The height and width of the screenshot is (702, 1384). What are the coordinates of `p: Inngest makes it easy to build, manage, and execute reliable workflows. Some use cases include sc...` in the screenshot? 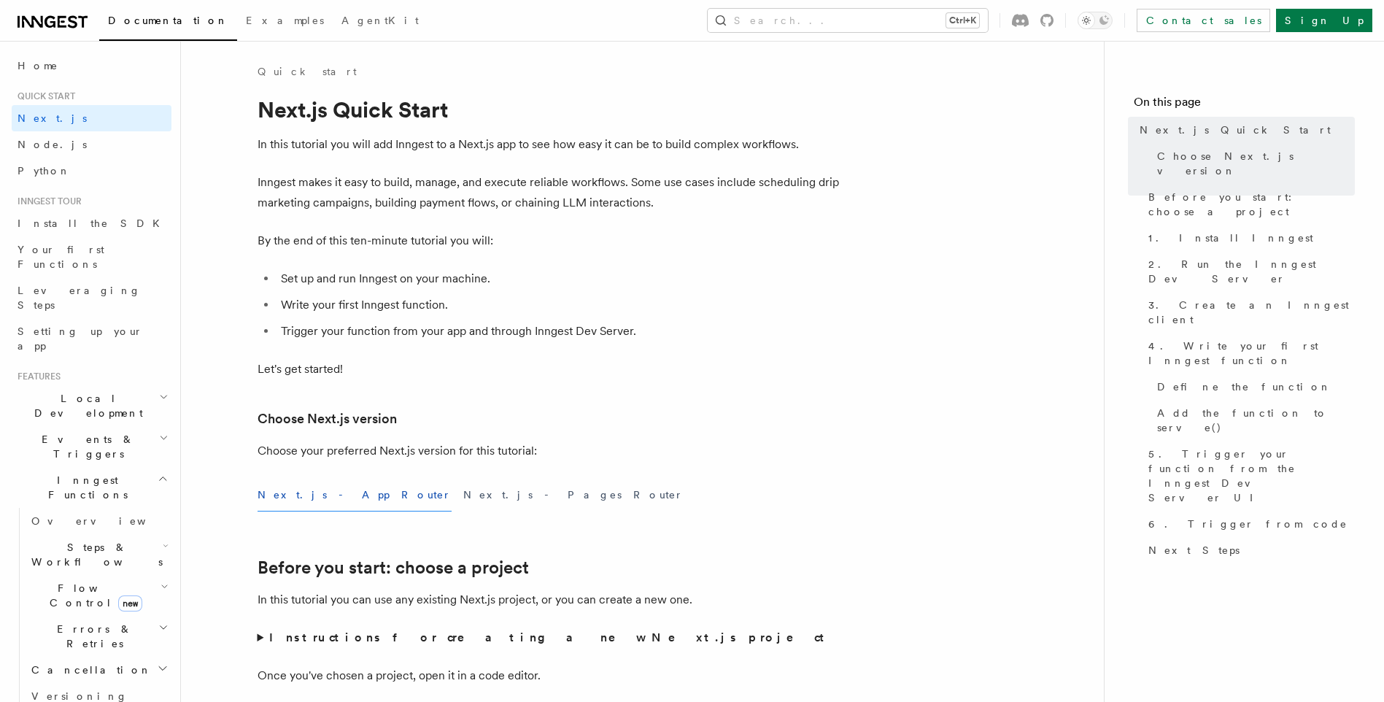 It's located at (549, 193).